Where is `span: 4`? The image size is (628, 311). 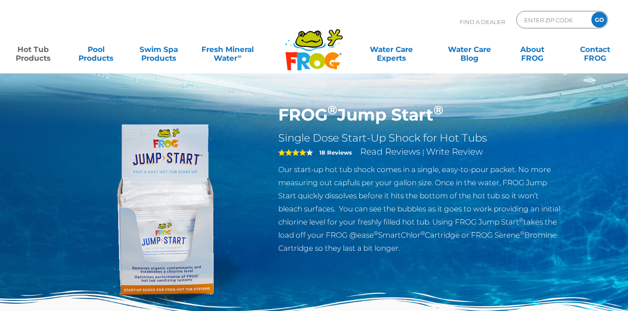
span: 4 is located at coordinates (292, 152).